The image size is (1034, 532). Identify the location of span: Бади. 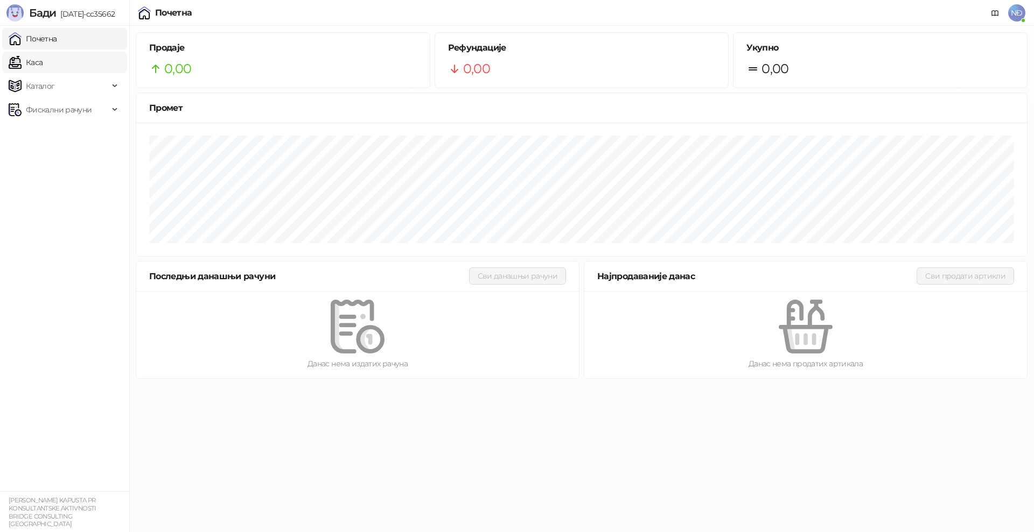
(43, 13).